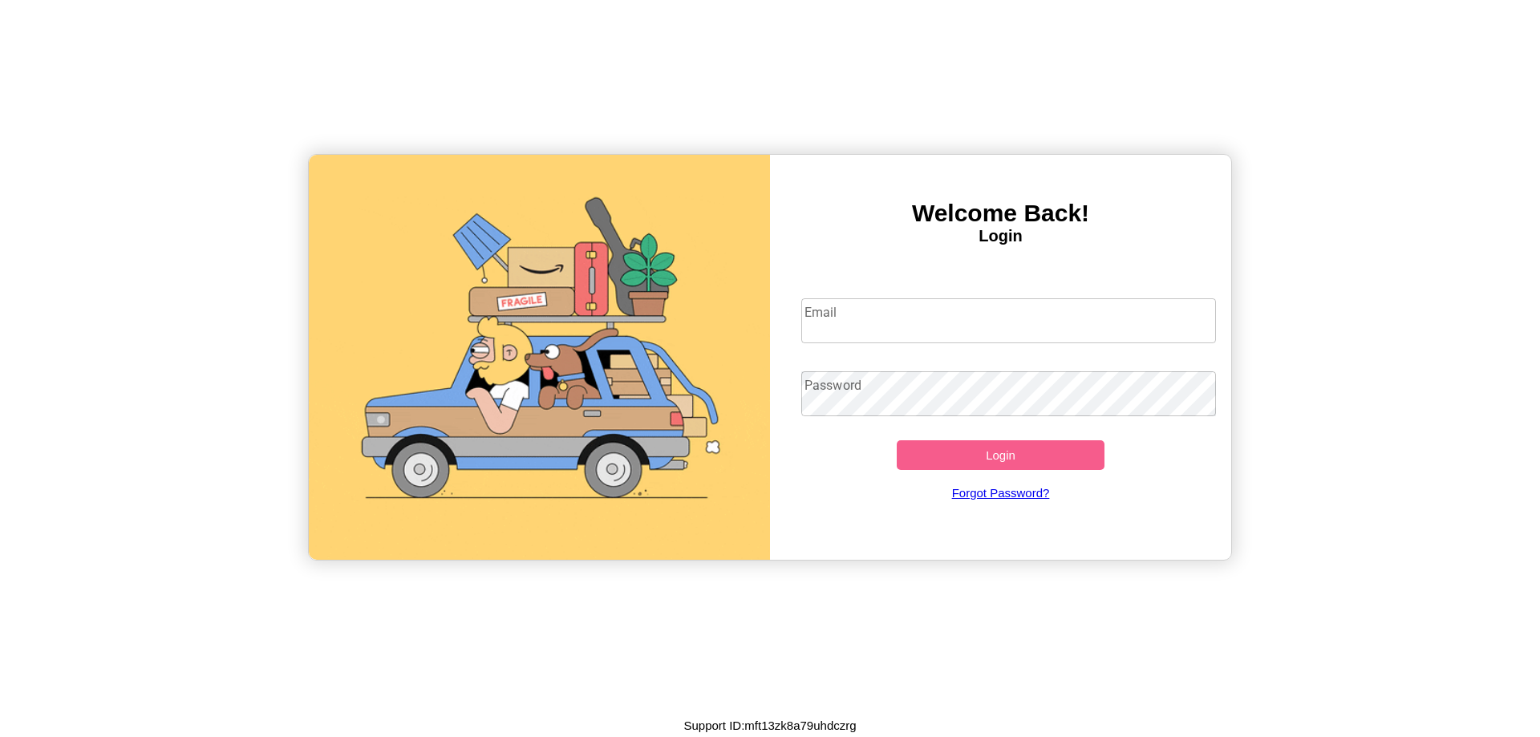 This screenshot has height=737, width=1540. Describe the element at coordinates (1001, 492) in the screenshot. I see `a: Forgot Password?` at that location.